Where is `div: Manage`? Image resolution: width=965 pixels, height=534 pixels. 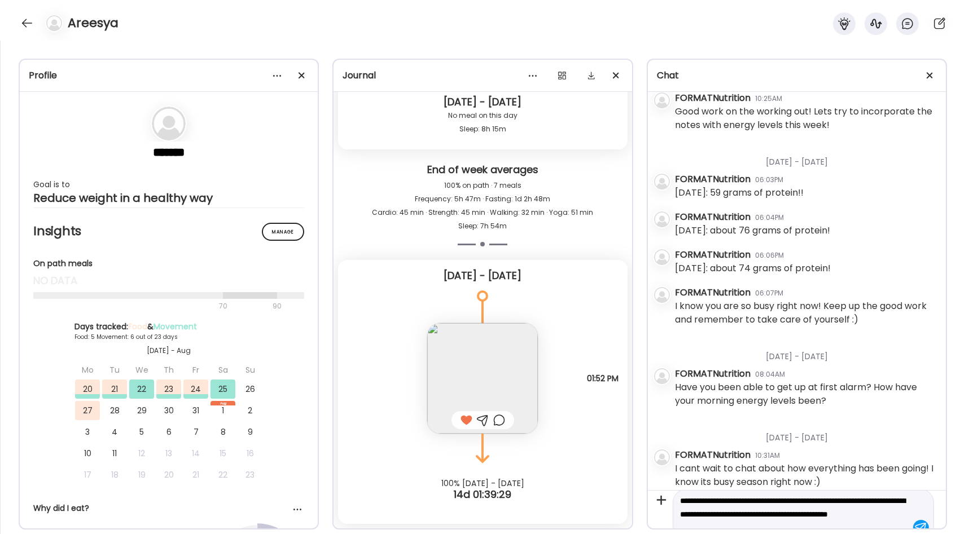
div: Manage is located at coordinates (283, 232).